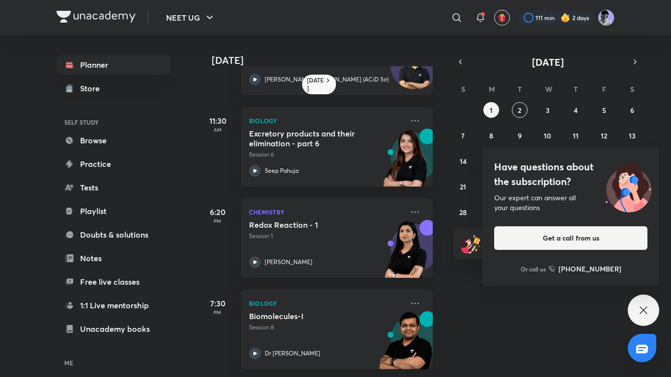 This screenshot has width=671, height=377. Describe the element at coordinates (548, 89) in the screenshot. I see `abbr: Wednesday` at that location.